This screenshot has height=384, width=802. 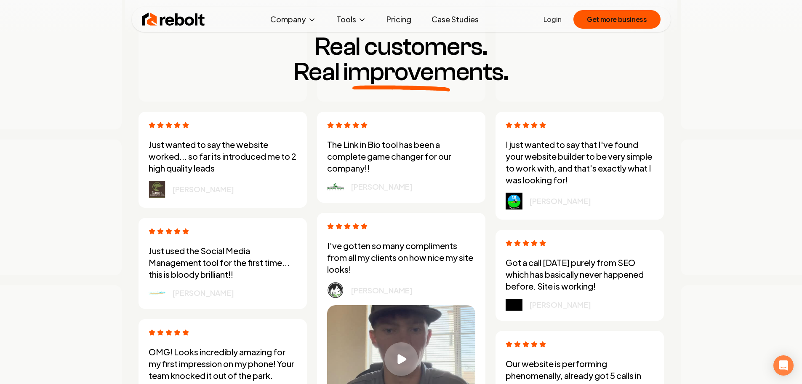 What do you see at coordinates (399, 19) in the screenshot?
I see `a: Pricing` at bounding box center [399, 19].